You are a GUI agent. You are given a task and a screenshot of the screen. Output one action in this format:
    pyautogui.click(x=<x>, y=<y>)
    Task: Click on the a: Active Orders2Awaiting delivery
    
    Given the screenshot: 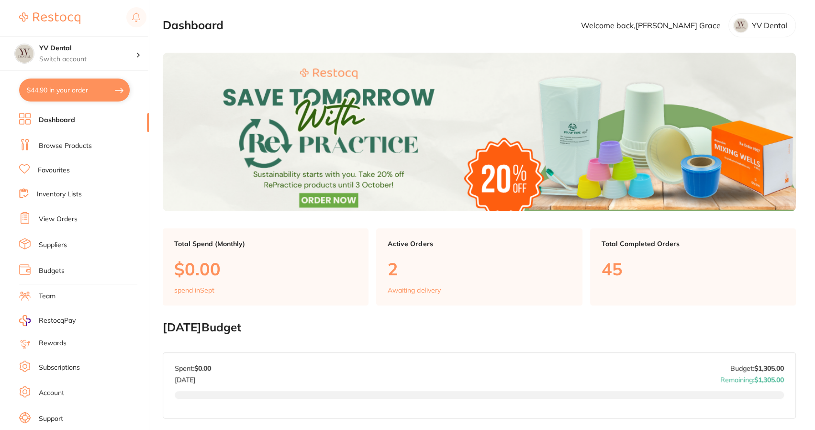 What is the action you would take?
    pyautogui.click(x=479, y=267)
    